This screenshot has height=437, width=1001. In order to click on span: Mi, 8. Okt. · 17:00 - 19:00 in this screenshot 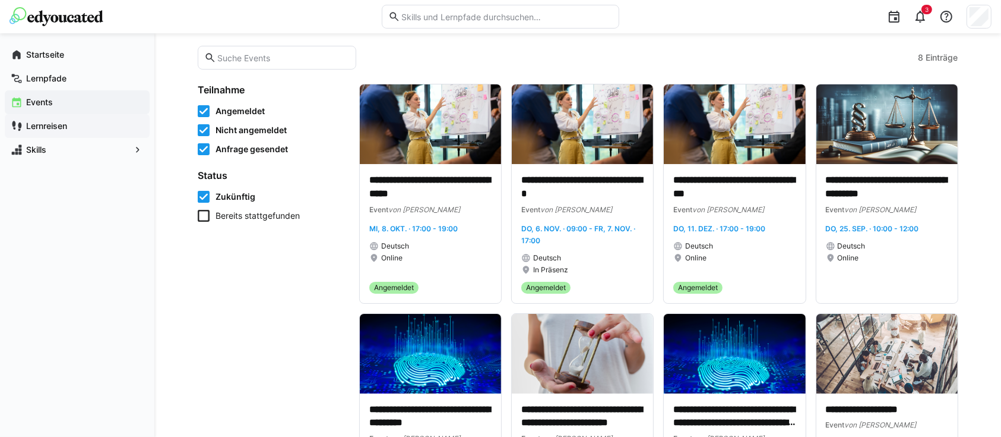, I will do `click(413, 228)`.